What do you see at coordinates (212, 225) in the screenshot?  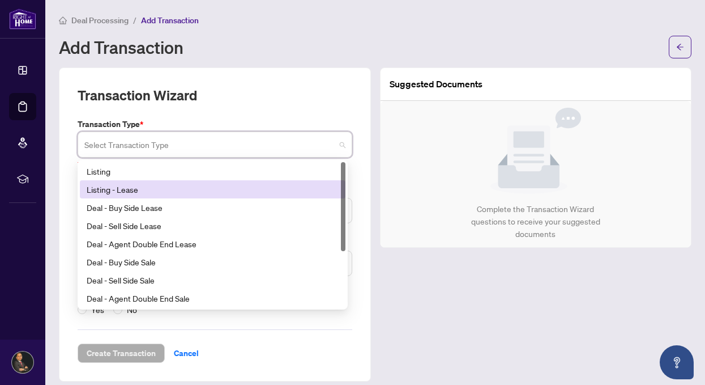 I see `div: Deal - Sell Side Lease` at bounding box center [212, 225].